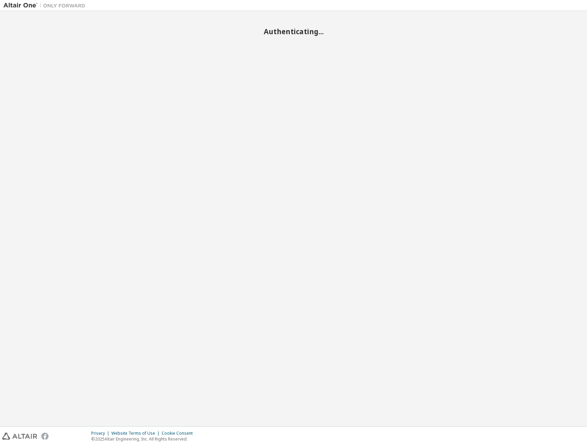  I want to click on img: facebook.svg, so click(45, 436).